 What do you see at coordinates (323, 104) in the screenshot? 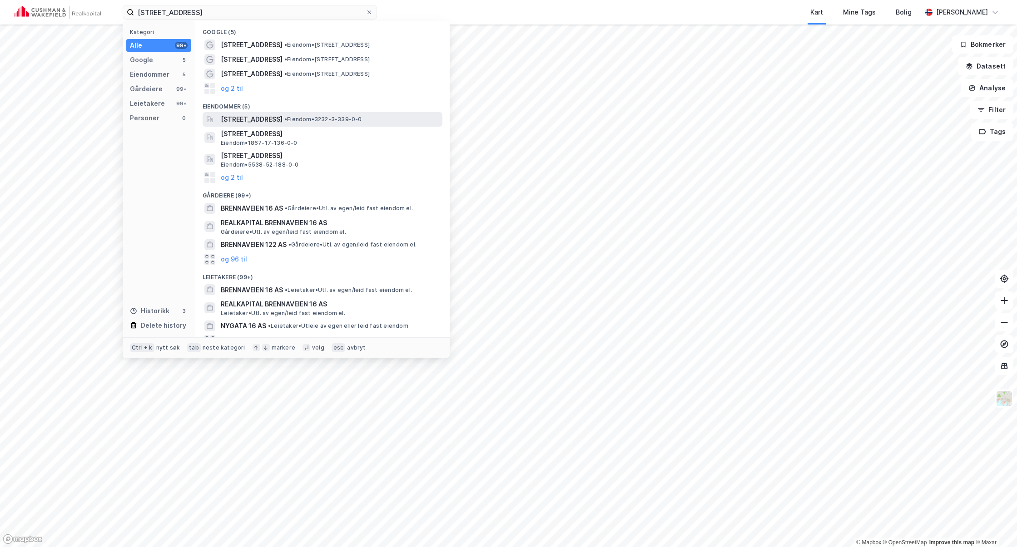
I see `div: Eiendommer (5)` at bounding box center [323, 104].